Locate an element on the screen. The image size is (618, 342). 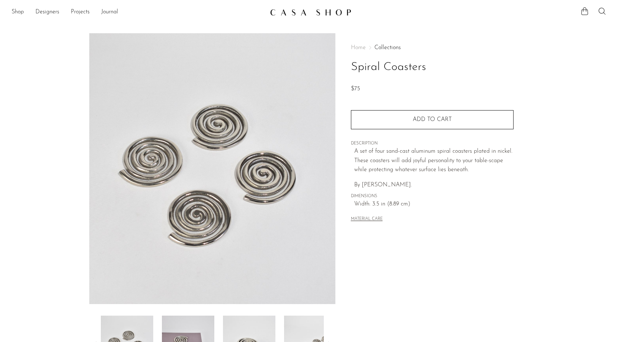
span: A set of four sand-cast aluminum spiral coasters plated in nickel. These coasters will add joyful... is located at coordinates (433, 161).